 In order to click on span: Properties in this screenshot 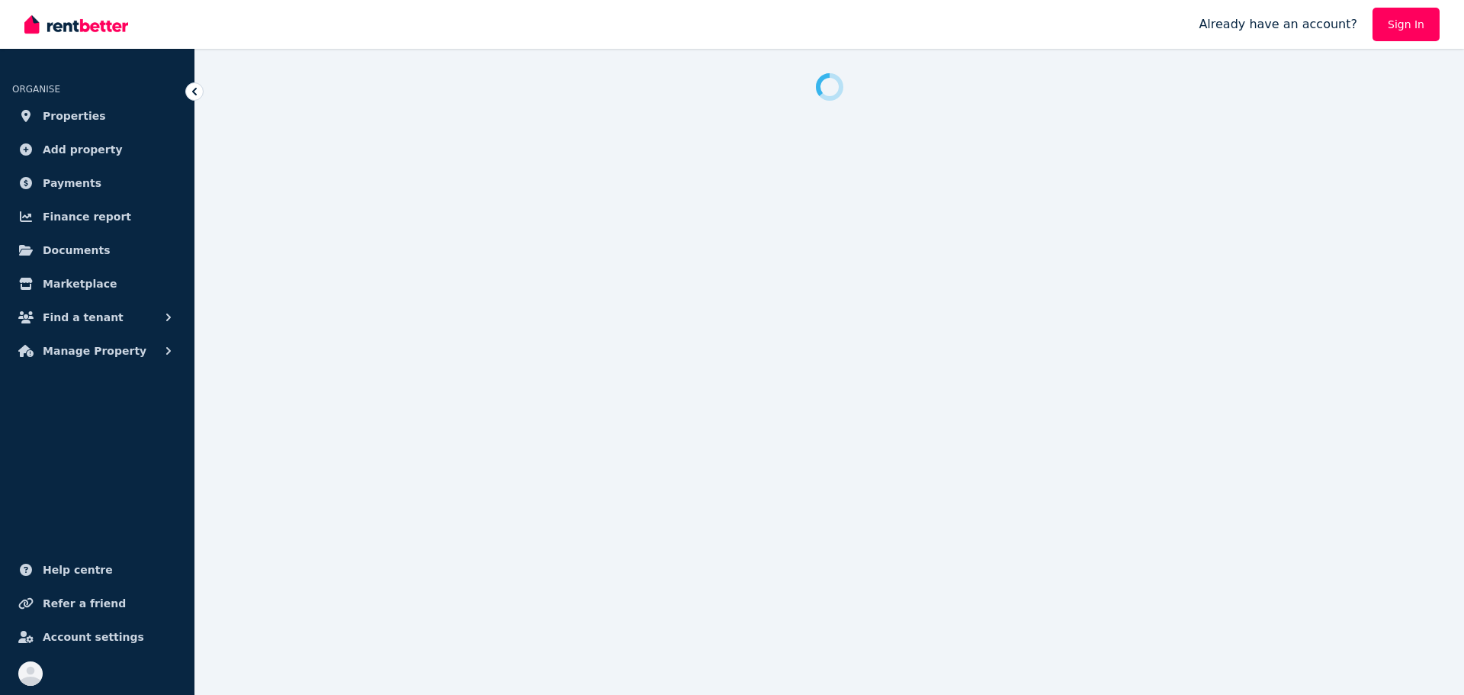, I will do `click(74, 116)`.